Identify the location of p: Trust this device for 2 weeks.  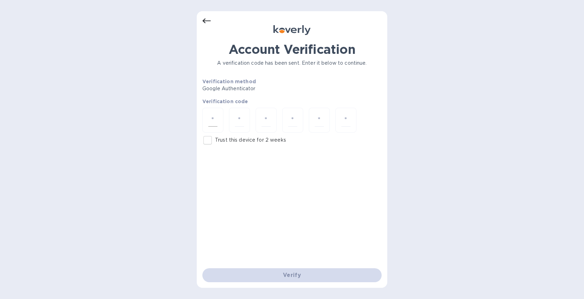
(250, 140).